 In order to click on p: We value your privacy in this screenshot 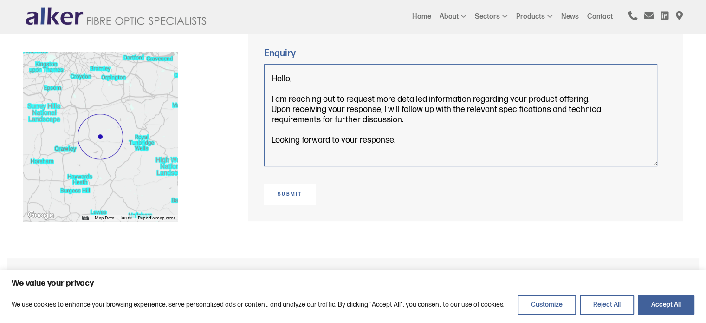, I will do `click(353, 283)`.